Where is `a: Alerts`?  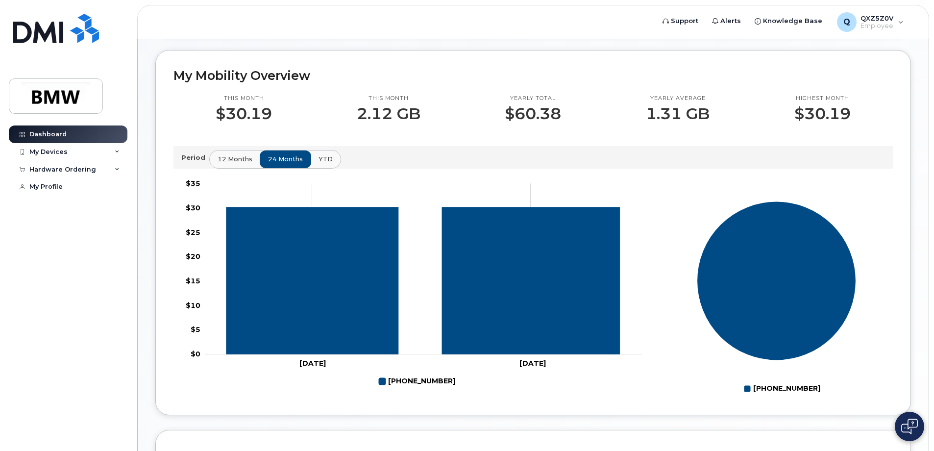 a: Alerts is located at coordinates (726, 21).